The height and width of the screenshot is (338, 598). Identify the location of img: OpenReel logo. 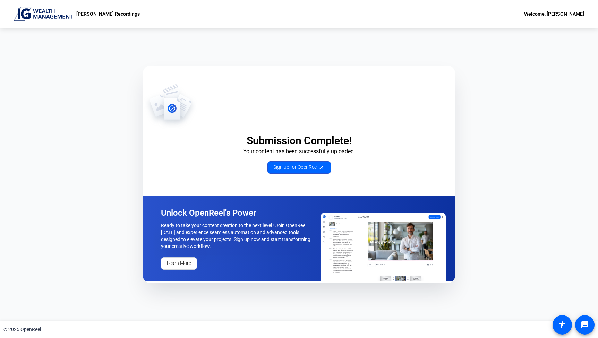
(43, 14).